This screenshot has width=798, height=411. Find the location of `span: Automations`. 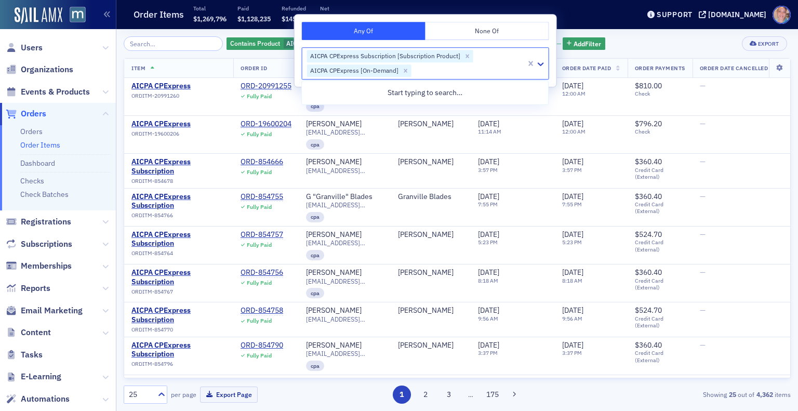

span: Automations is located at coordinates (45, 399).